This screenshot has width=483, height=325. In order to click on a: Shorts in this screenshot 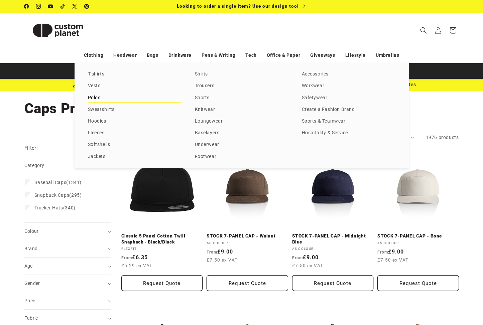, I will do `click(242, 98)`.